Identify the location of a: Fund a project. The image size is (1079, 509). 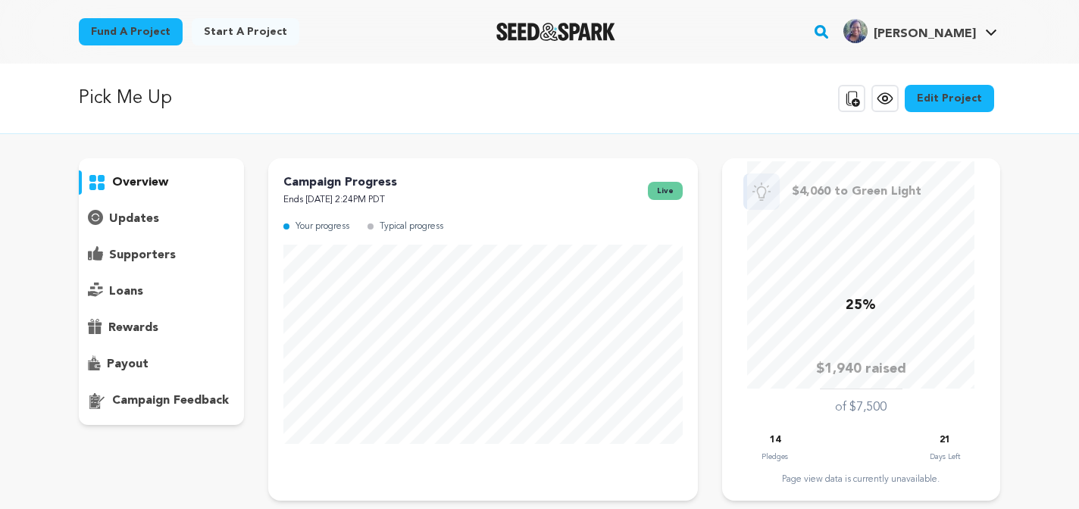
(130, 32).